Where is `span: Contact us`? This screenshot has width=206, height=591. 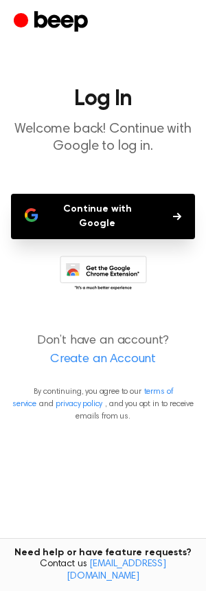
span: Contact us is located at coordinates (103, 571).